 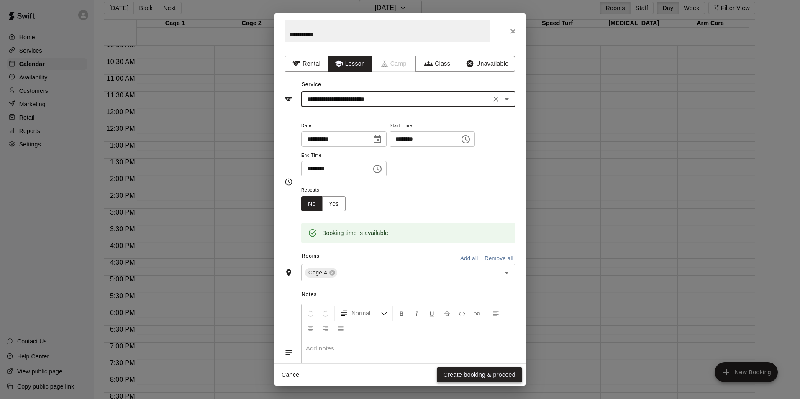 What do you see at coordinates (447, 314) in the screenshot?
I see `button: Format Strikethrough` at bounding box center [447, 314].